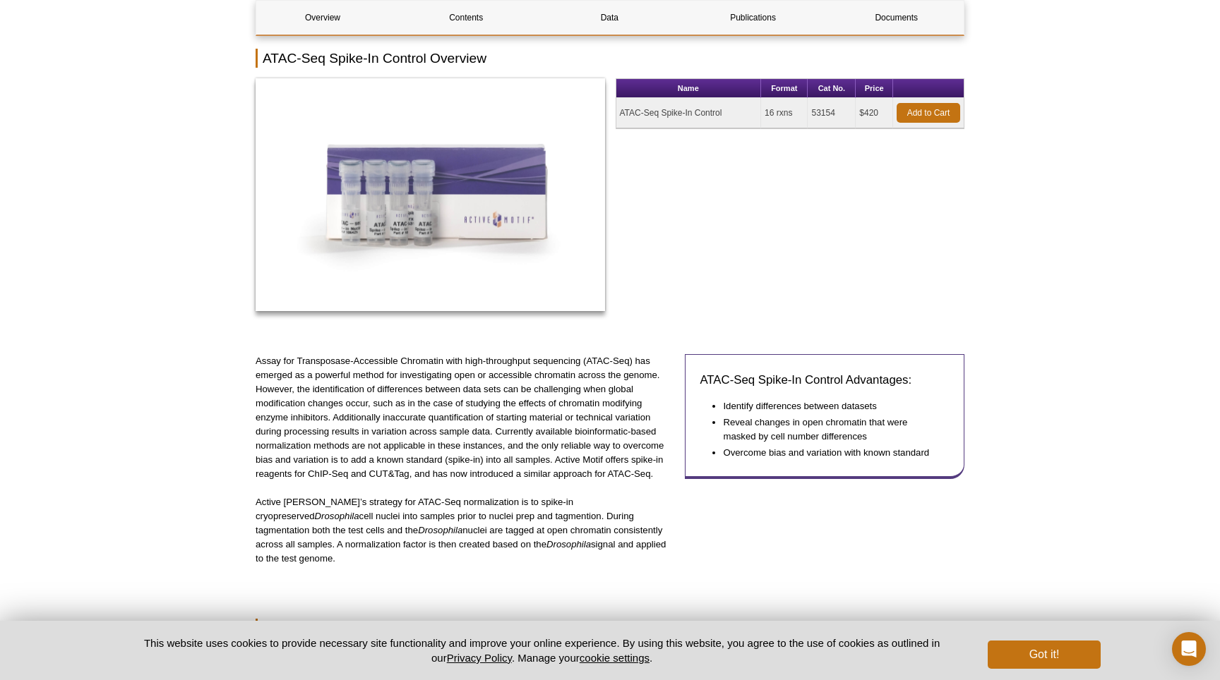 The image size is (1220, 680). Describe the element at coordinates (610, 58) in the screenshot. I see `h2: ATAC-Seq Spike-In Control Overview` at that location.